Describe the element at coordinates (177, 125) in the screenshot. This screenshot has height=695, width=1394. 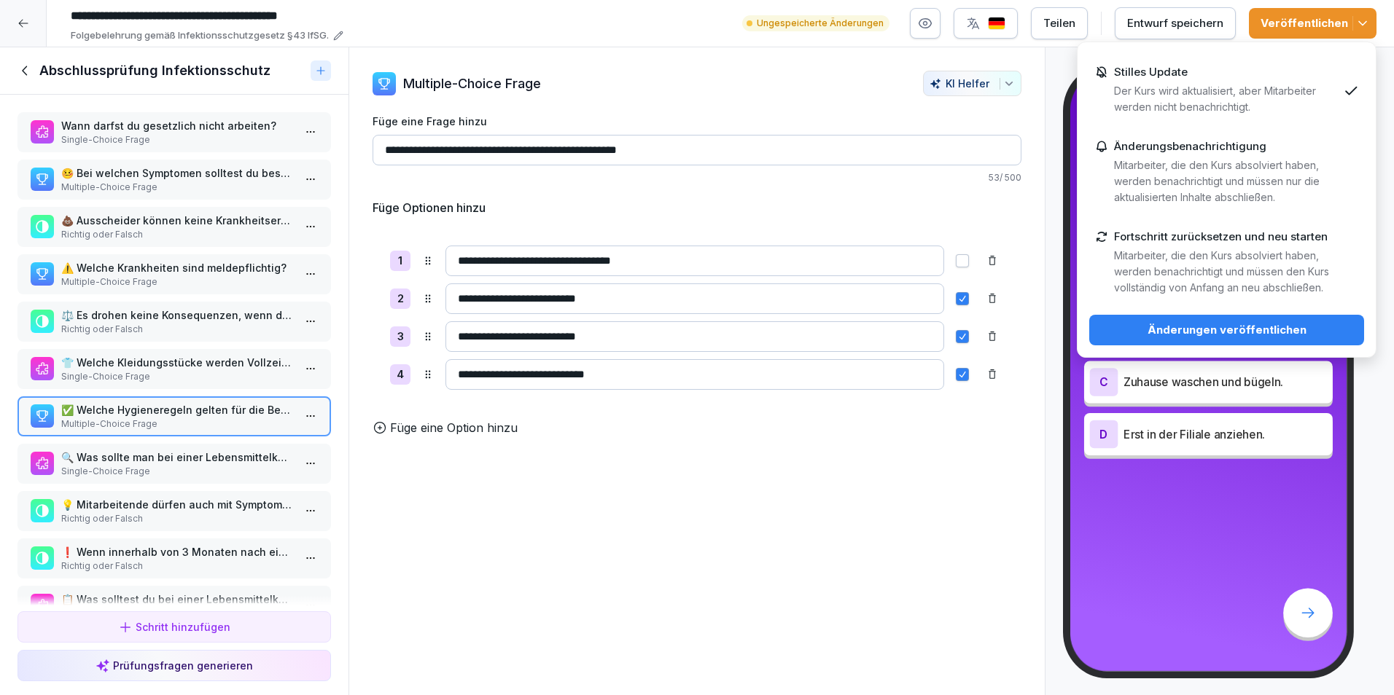
I see `p: Wann darfst du gesetzlich nicht arbeiten?` at that location.